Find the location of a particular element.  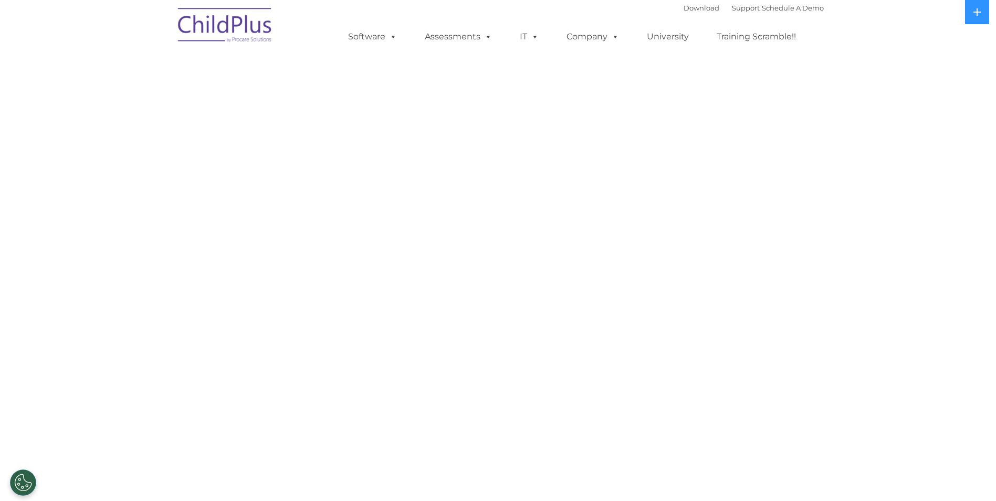

a: Assessments is located at coordinates (458, 37).